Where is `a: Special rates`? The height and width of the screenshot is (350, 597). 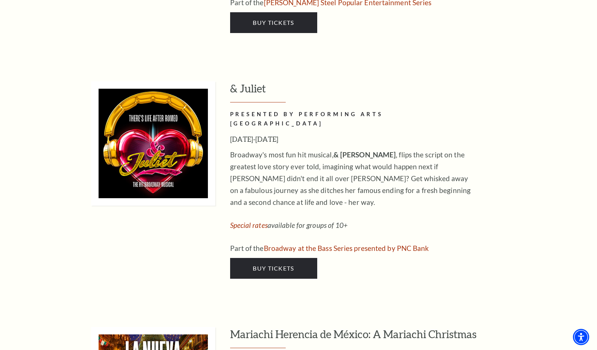
a: Special rates is located at coordinates (249, 225).